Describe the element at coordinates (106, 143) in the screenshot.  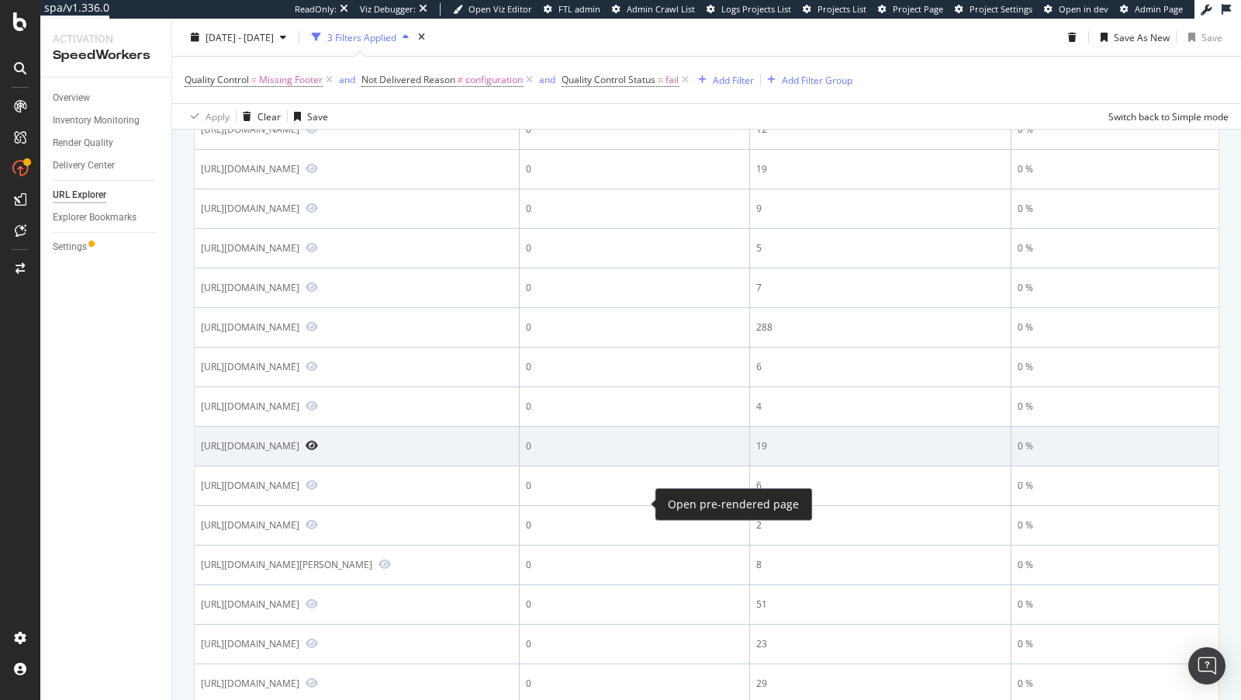
I see `a: Render Quality` at that location.